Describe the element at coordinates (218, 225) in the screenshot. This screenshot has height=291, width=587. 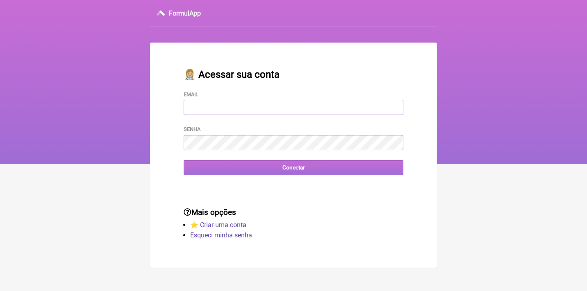
I see `a: ⭐️ Criar uma conta` at that location.